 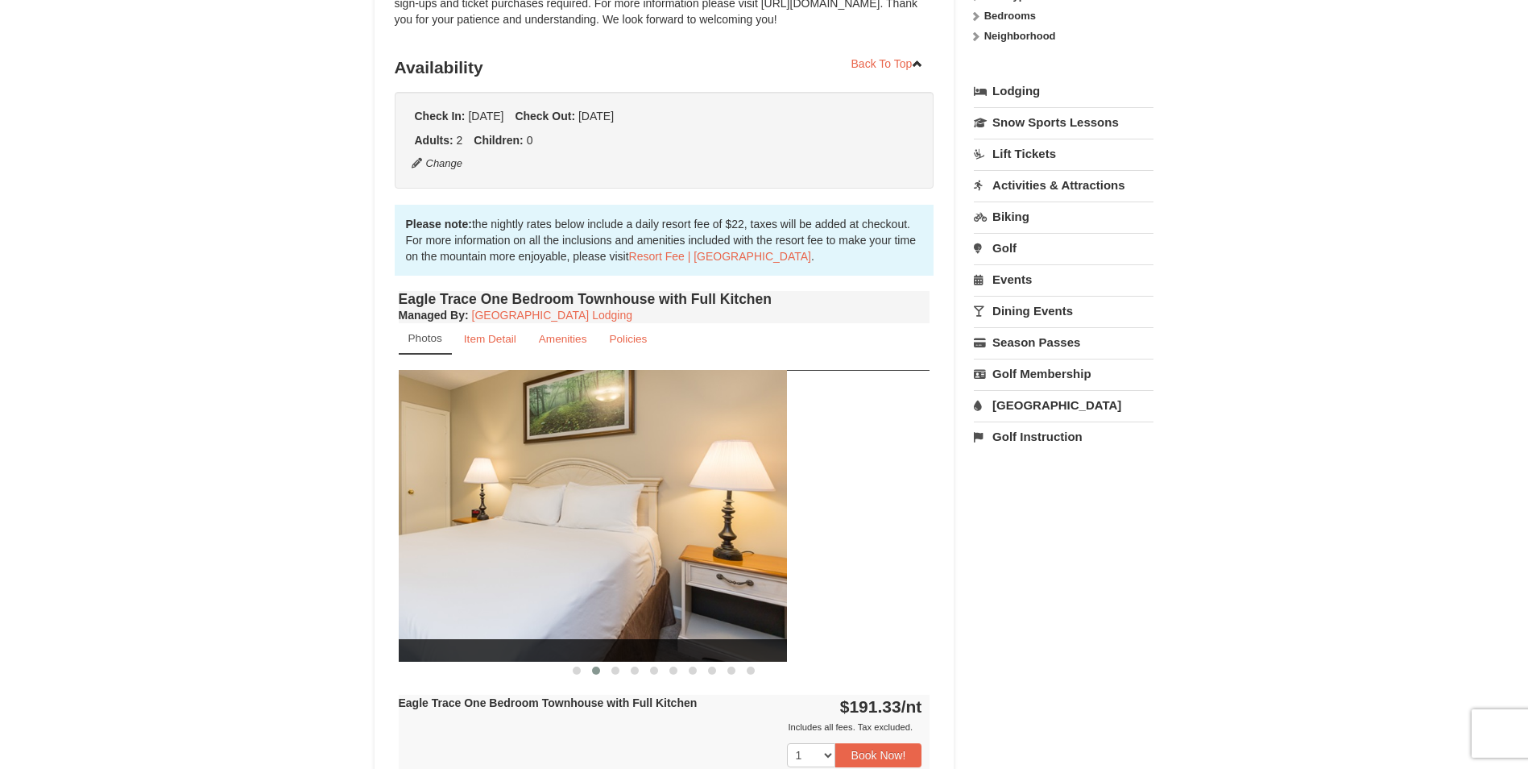 I want to click on a: Snow Sports Lessons, so click(x=1063, y=122).